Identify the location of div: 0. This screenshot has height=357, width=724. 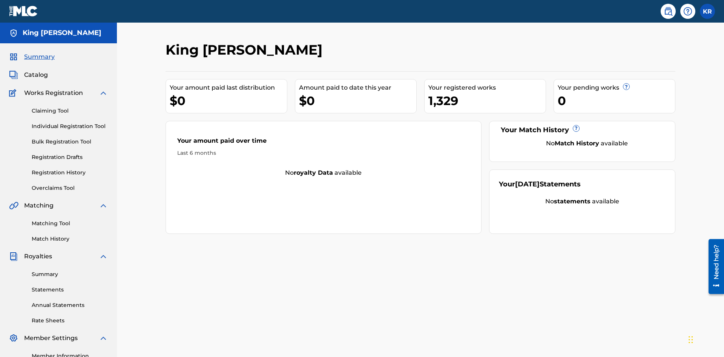
(616, 101).